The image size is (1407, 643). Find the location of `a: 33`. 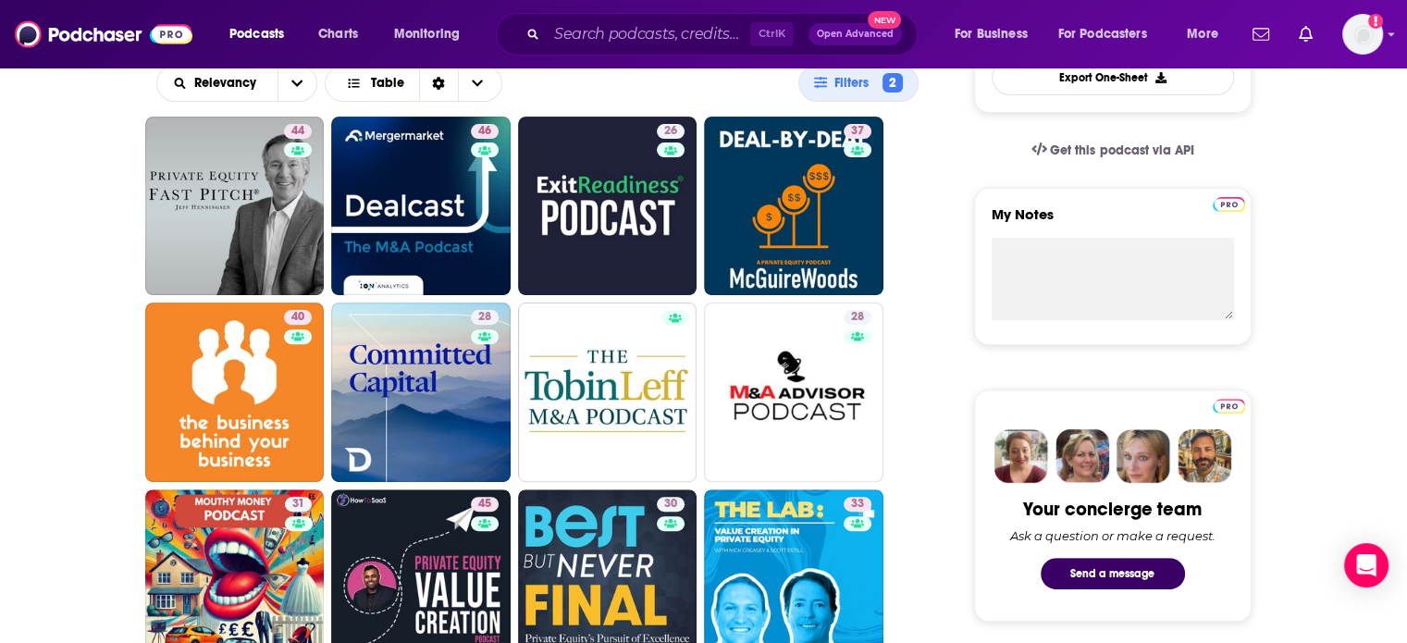

a: 33 is located at coordinates (858, 504).